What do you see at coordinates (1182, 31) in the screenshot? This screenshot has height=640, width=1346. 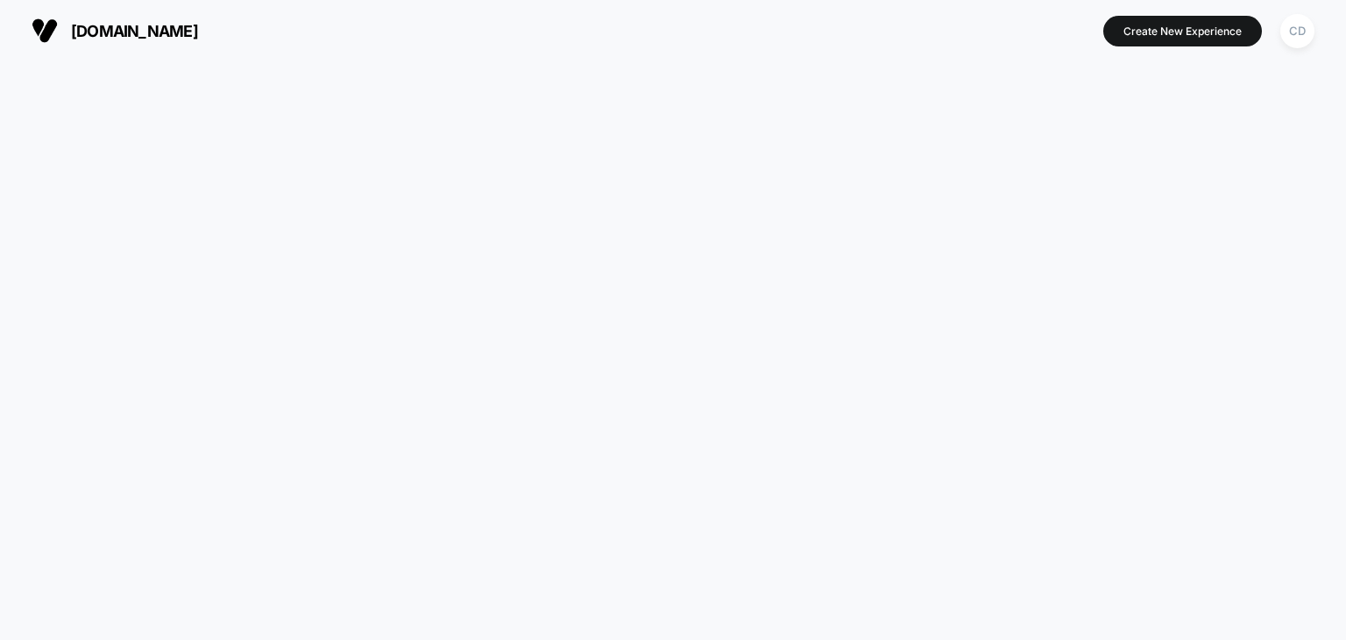 I see `button: Create New Experience` at bounding box center [1182, 31].